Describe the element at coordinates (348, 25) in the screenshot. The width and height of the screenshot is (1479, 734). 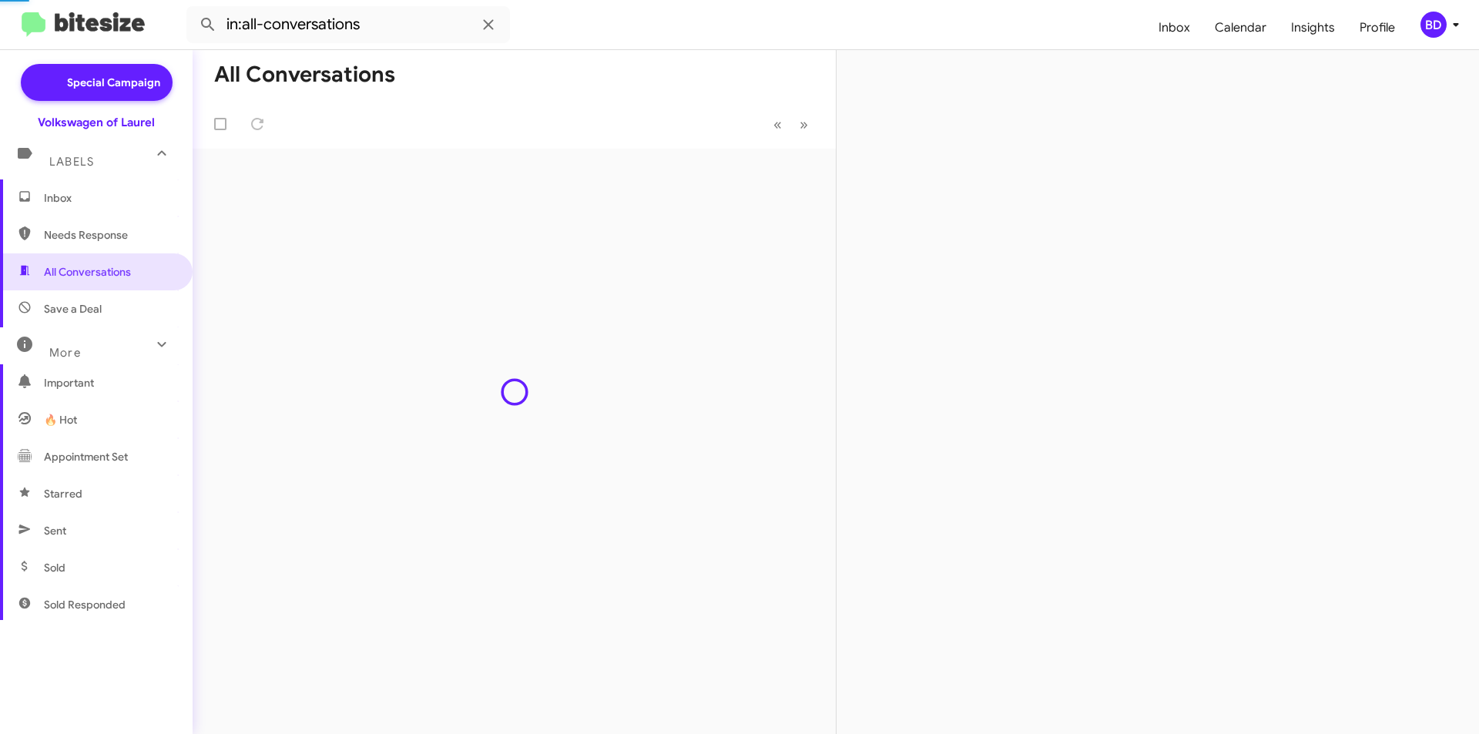
I see `input: Search` at that location.